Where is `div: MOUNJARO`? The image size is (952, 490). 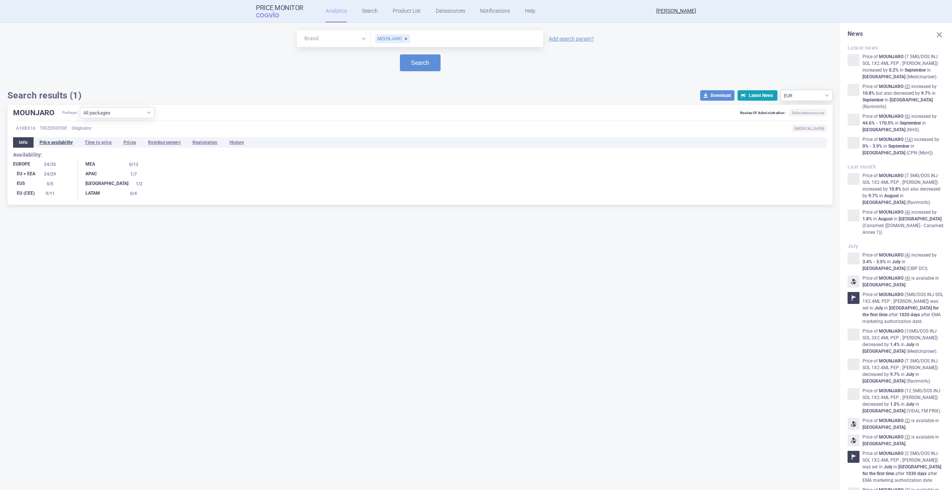 div: MOUNJARO is located at coordinates (392, 39).